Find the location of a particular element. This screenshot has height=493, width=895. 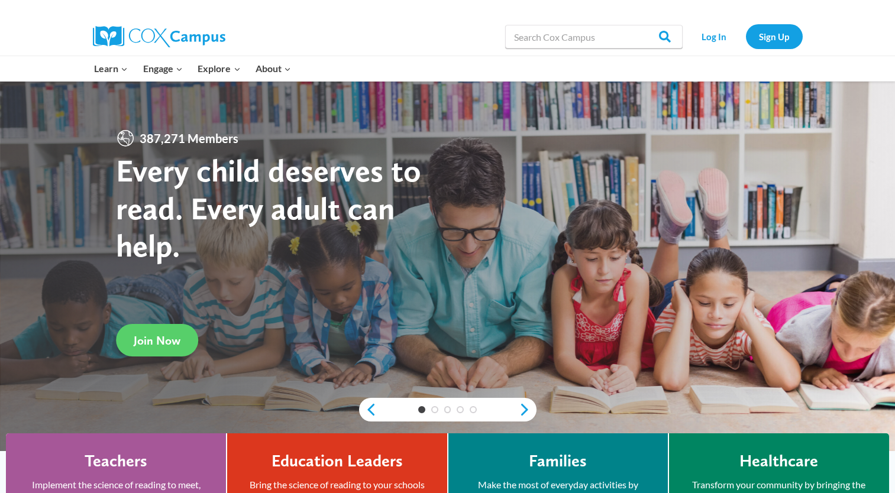

h4: Healthcare is located at coordinates (779, 461).